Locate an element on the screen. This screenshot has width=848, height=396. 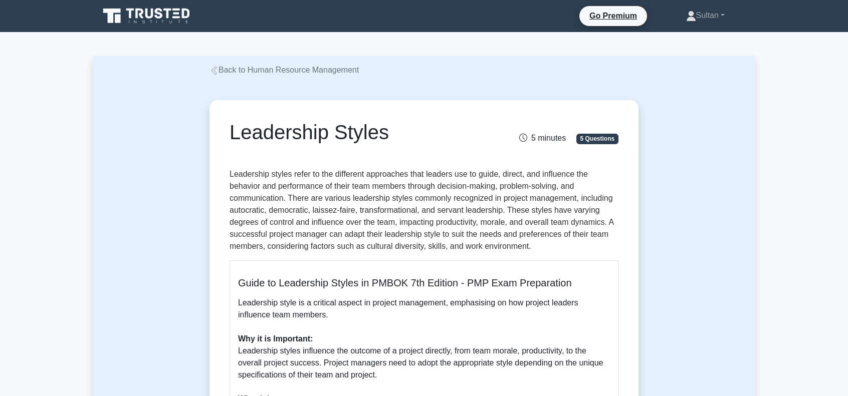
span: 5 minutes is located at coordinates (542, 138).